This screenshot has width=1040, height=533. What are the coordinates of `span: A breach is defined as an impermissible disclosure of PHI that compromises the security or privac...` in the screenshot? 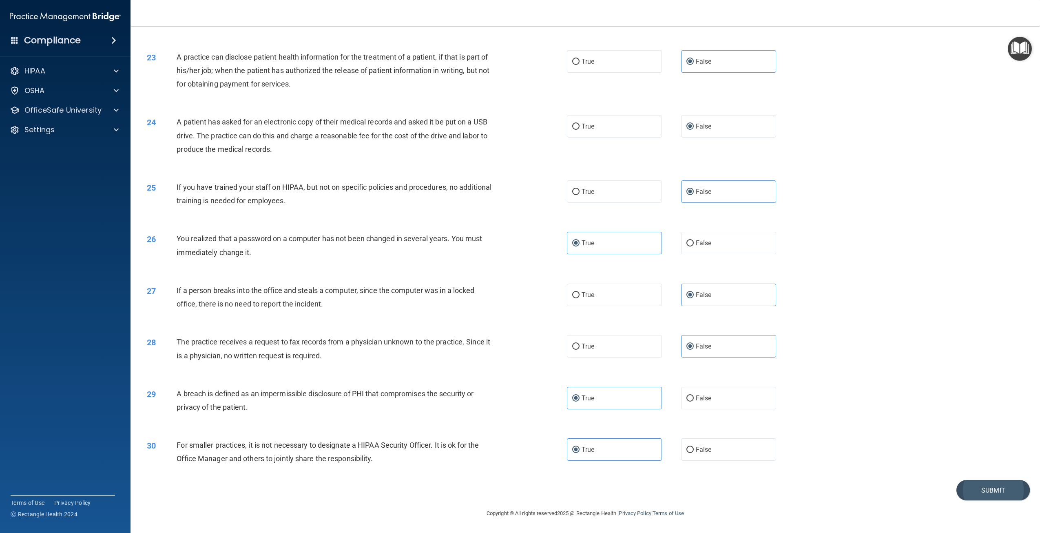 It's located at (325, 400).